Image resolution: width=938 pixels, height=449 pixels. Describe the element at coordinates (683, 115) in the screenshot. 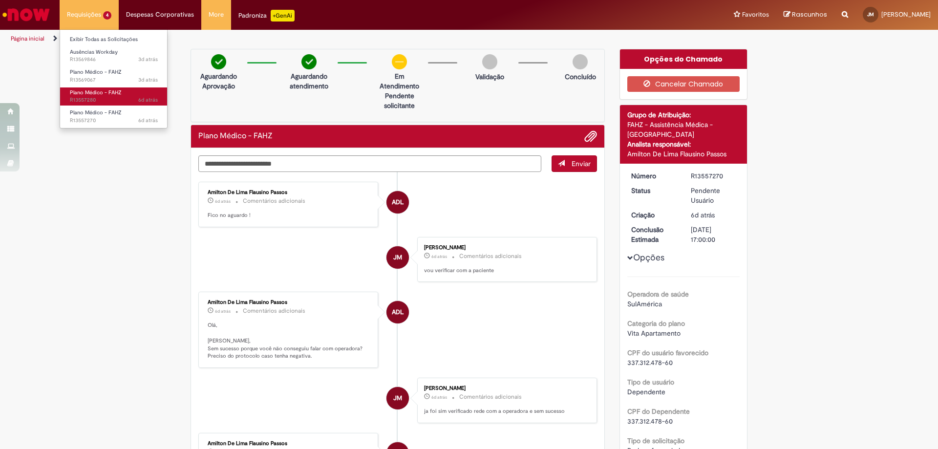

I see `div: Grupo de Atribuição:` at that location.